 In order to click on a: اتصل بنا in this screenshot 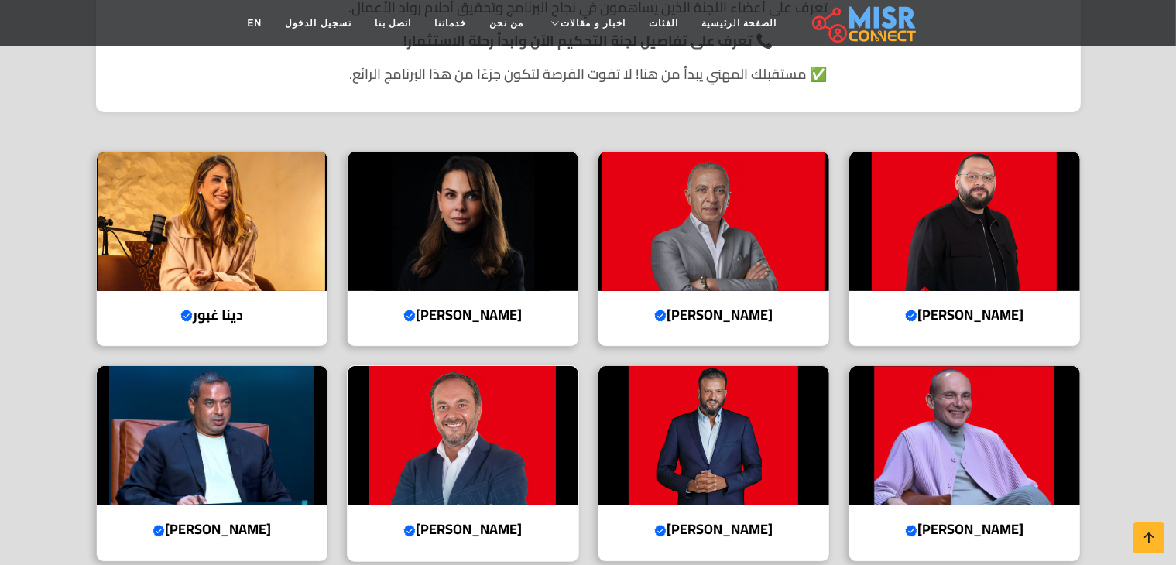, I will do `click(393, 23)`.